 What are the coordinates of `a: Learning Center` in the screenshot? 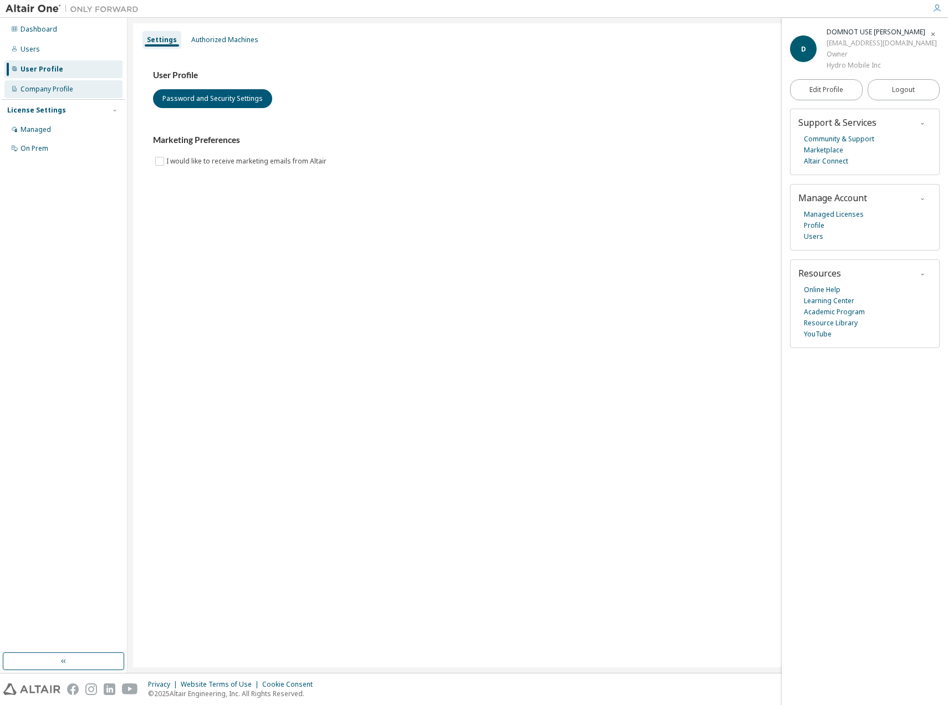 It's located at (829, 301).